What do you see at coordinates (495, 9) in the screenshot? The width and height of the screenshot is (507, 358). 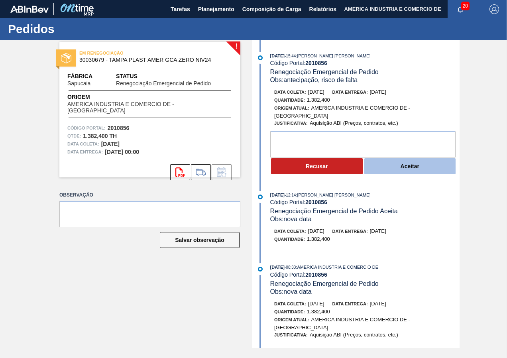 I see `img: Logout` at bounding box center [495, 9].